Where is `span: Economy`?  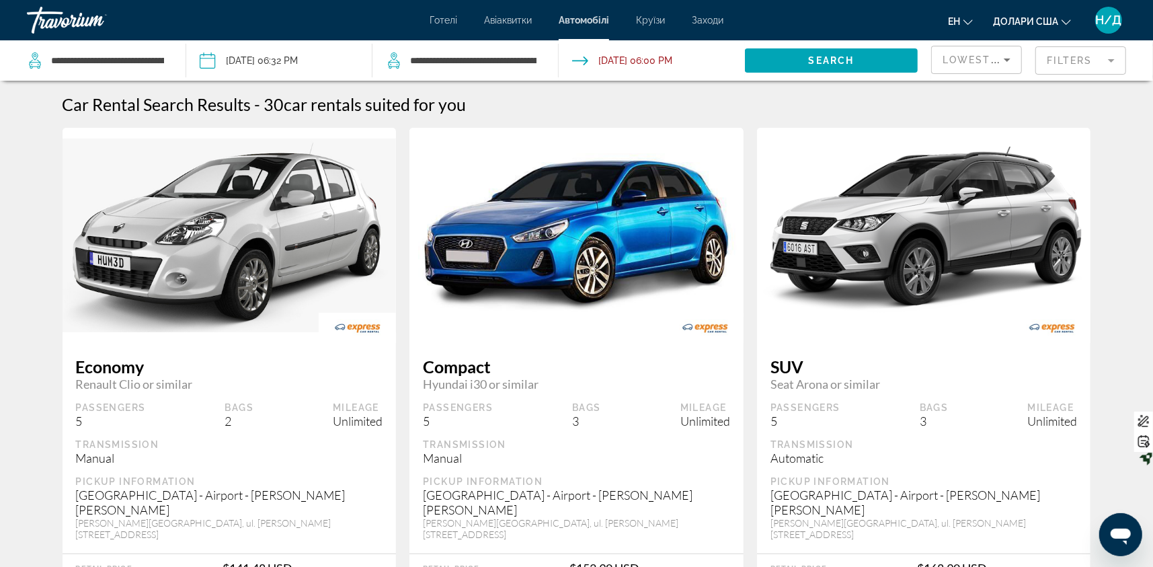
span: Economy is located at coordinates (229, 366).